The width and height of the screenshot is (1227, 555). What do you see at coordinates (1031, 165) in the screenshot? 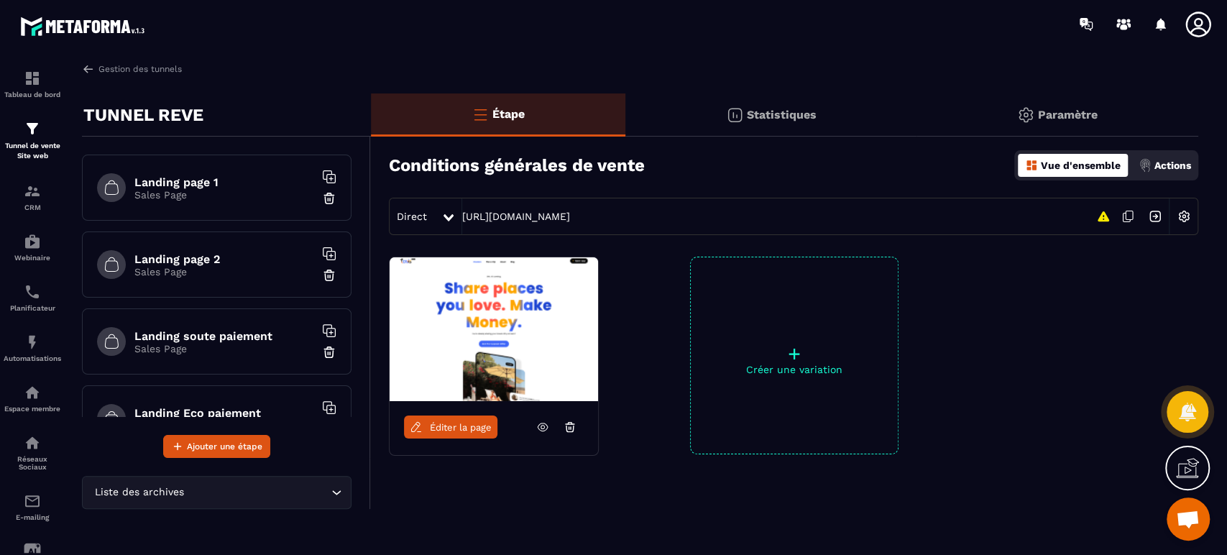
I see `img: dashboard-orange.40269519.svg` at bounding box center [1031, 165].